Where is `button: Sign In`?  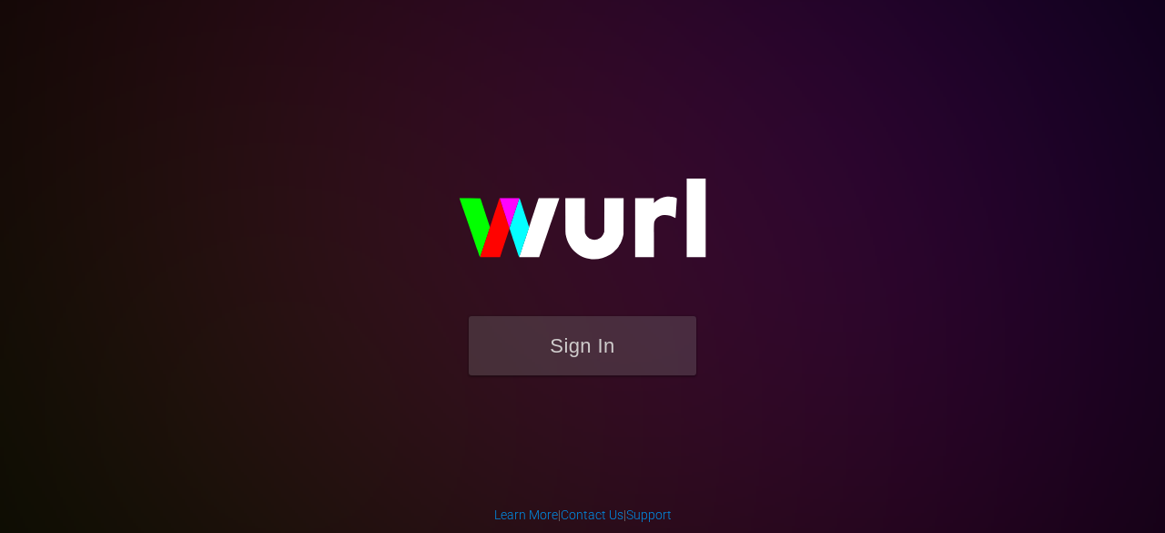
button: Sign In is located at coordinates (583, 345).